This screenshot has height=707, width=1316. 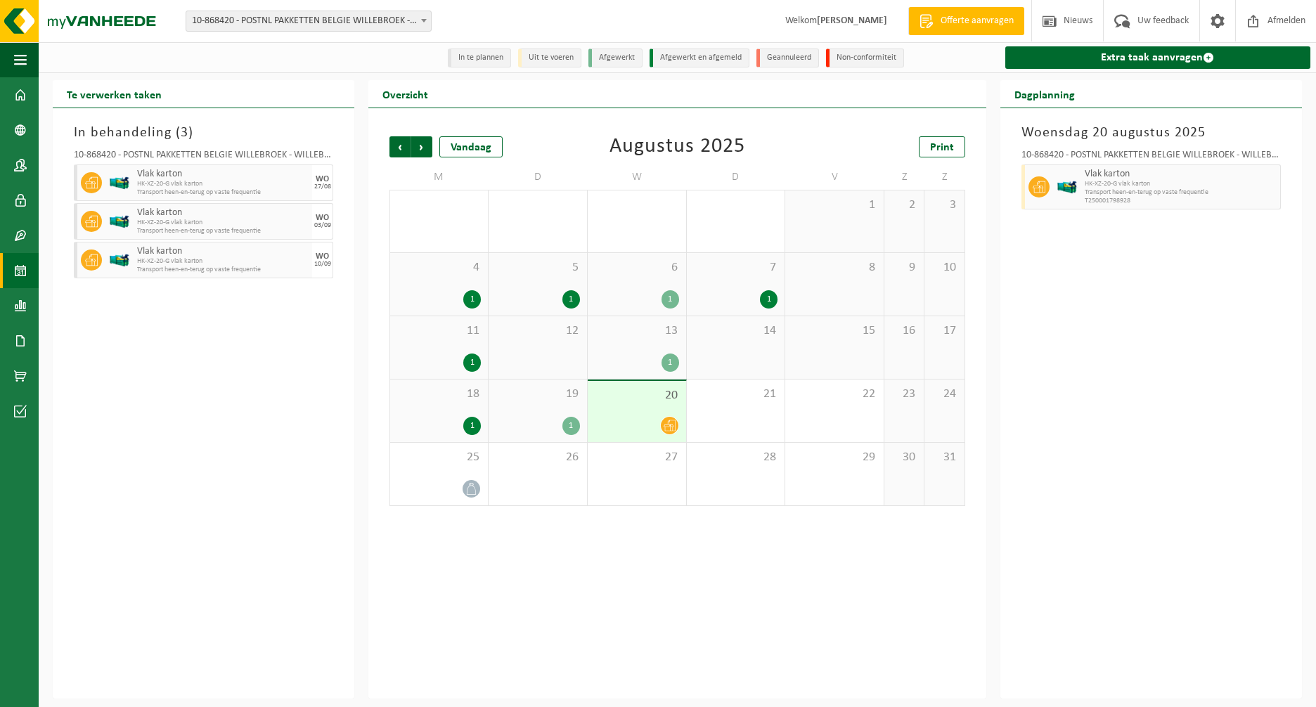 What do you see at coordinates (637, 458) in the screenshot?
I see `span: 27` at bounding box center [637, 458].